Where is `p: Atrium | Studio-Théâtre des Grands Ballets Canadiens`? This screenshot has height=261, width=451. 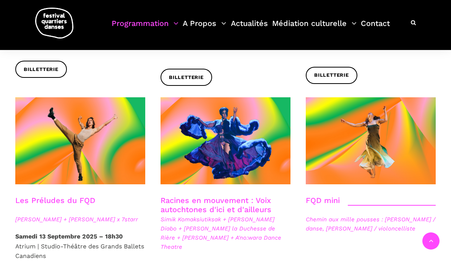
p: Atrium | Studio-Théâtre des Grands Ballets Canadiens is located at coordinates (80, 246).